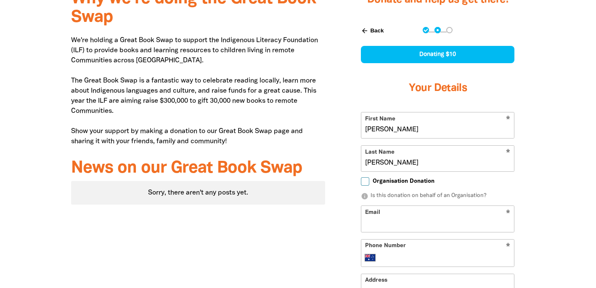  Describe the element at coordinates (449, 30) in the screenshot. I see `button: Navigate to step 3 of 3 to enter your payment details` at that location.